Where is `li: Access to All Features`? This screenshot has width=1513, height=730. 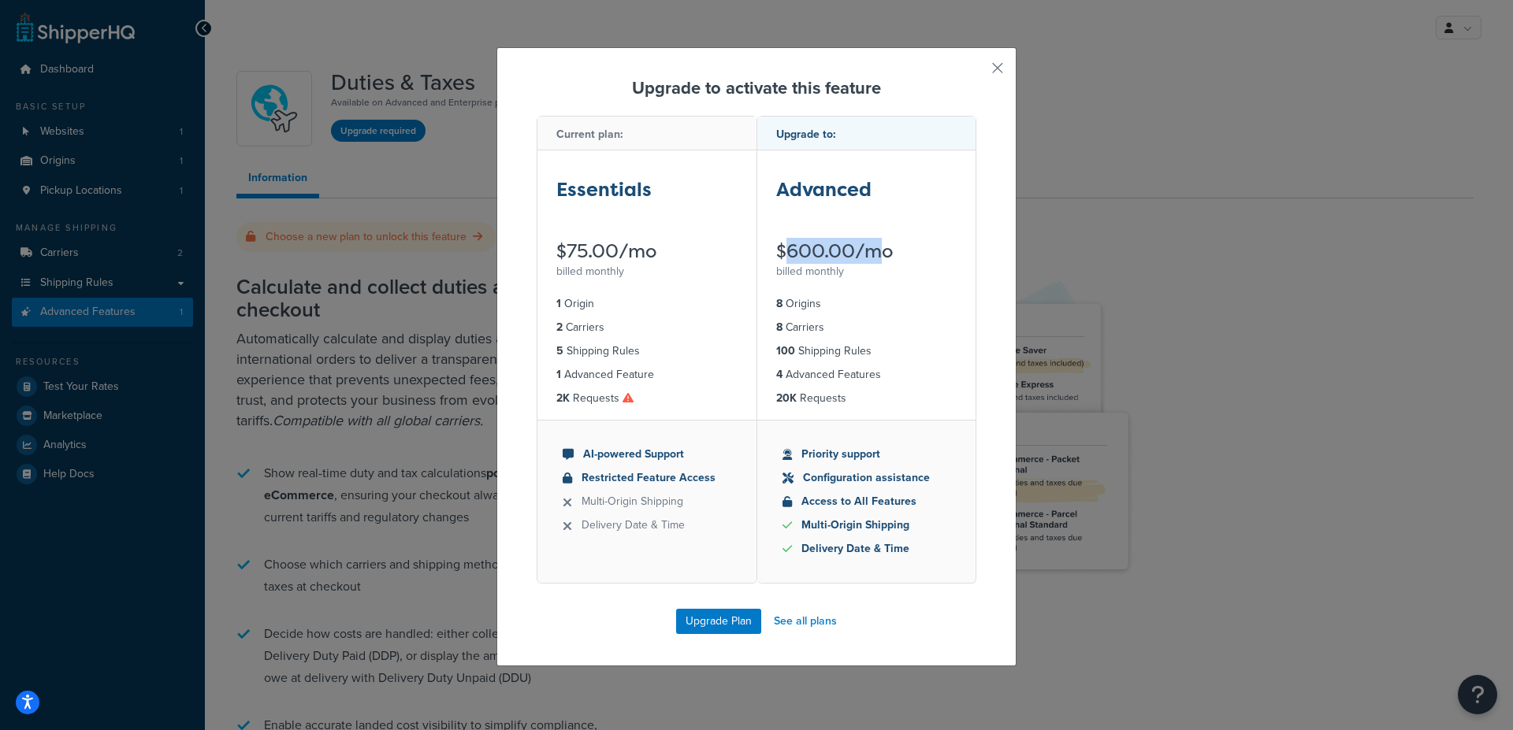
li: Access to All Features is located at coordinates (867, 502).